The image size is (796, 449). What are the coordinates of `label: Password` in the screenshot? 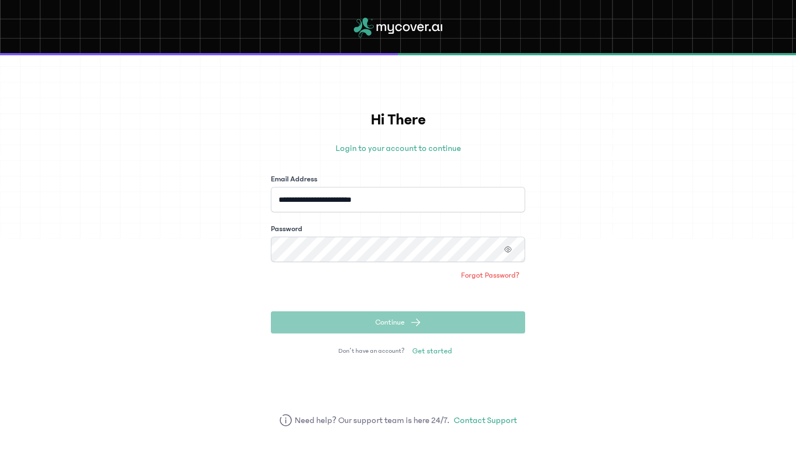 It's located at (286, 229).